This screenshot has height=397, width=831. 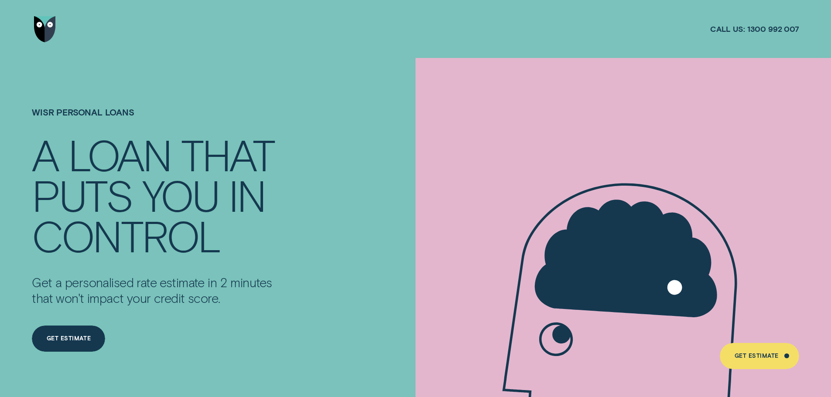 What do you see at coordinates (727, 29) in the screenshot?
I see `span: Call us:` at bounding box center [727, 29].